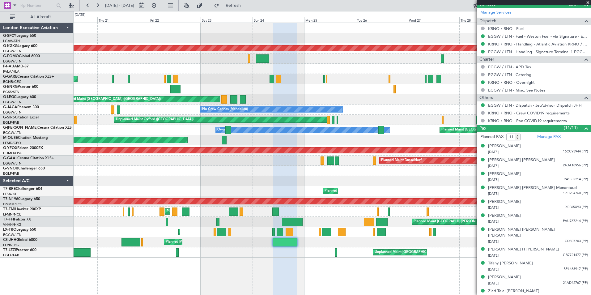  I want to click on span: LX-TRO, so click(10, 230).